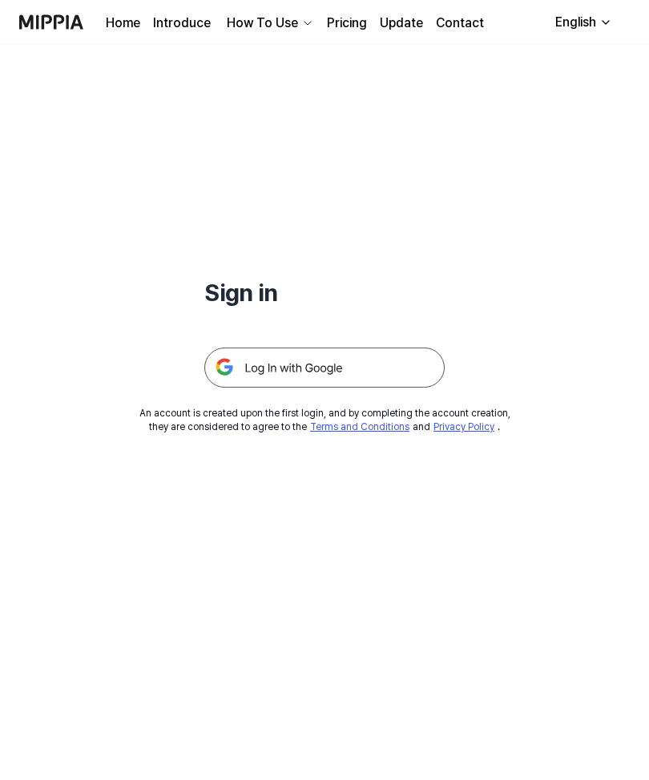 This screenshot has height=780, width=649. I want to click on button: How To Use, so click(268, 23).